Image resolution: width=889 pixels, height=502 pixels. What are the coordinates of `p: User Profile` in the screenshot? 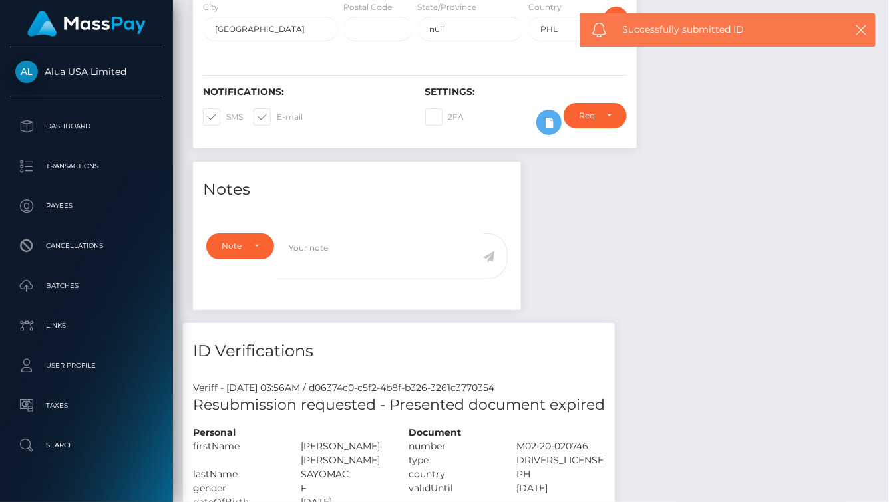 It's located at (86, 366).